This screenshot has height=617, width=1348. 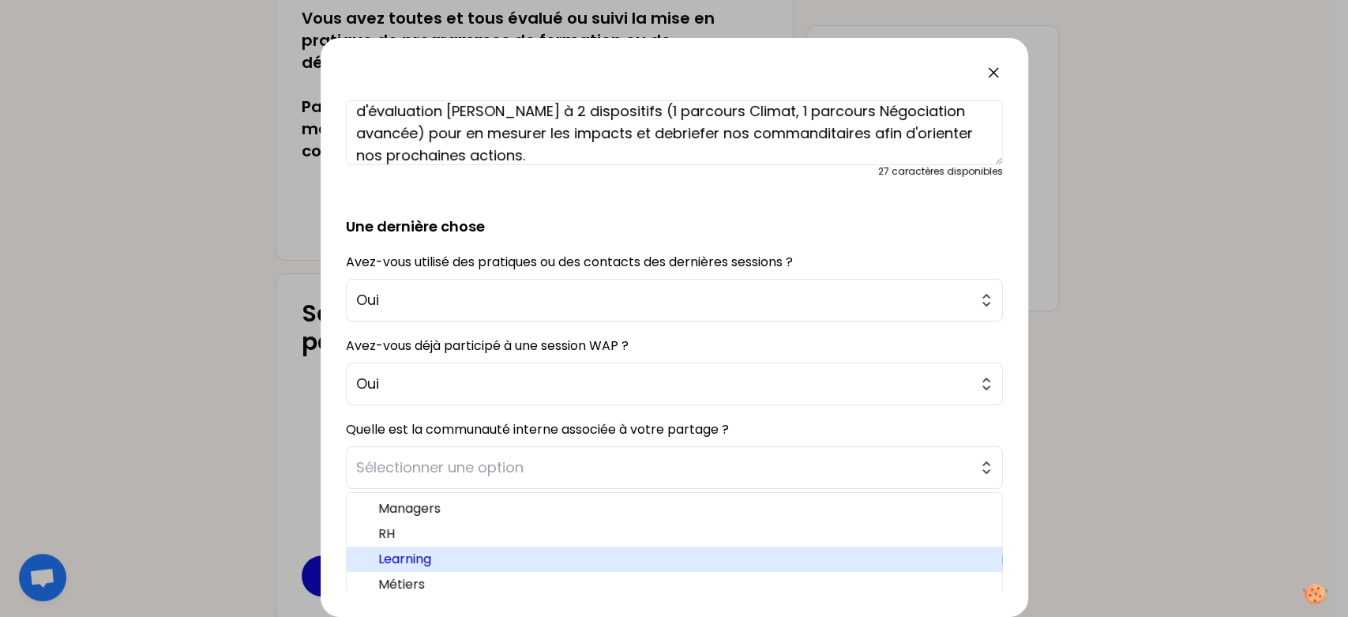 What do you see at coordinates (674, 133) in the screenshot?
I see `textarea: Après avoir certifié plusieurs learning managers, nous avons appliqué la méthode d'évaluation [PE...` at bounding box center [674, 133].